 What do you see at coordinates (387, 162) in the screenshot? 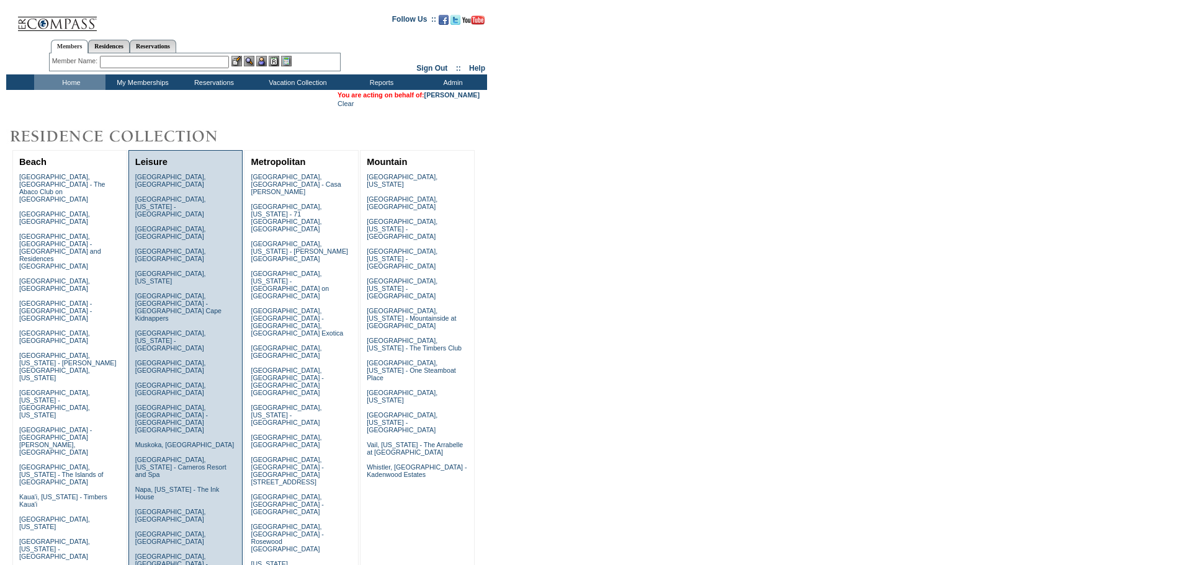
I see `a: Mountain` at bounding box center [387, 162].